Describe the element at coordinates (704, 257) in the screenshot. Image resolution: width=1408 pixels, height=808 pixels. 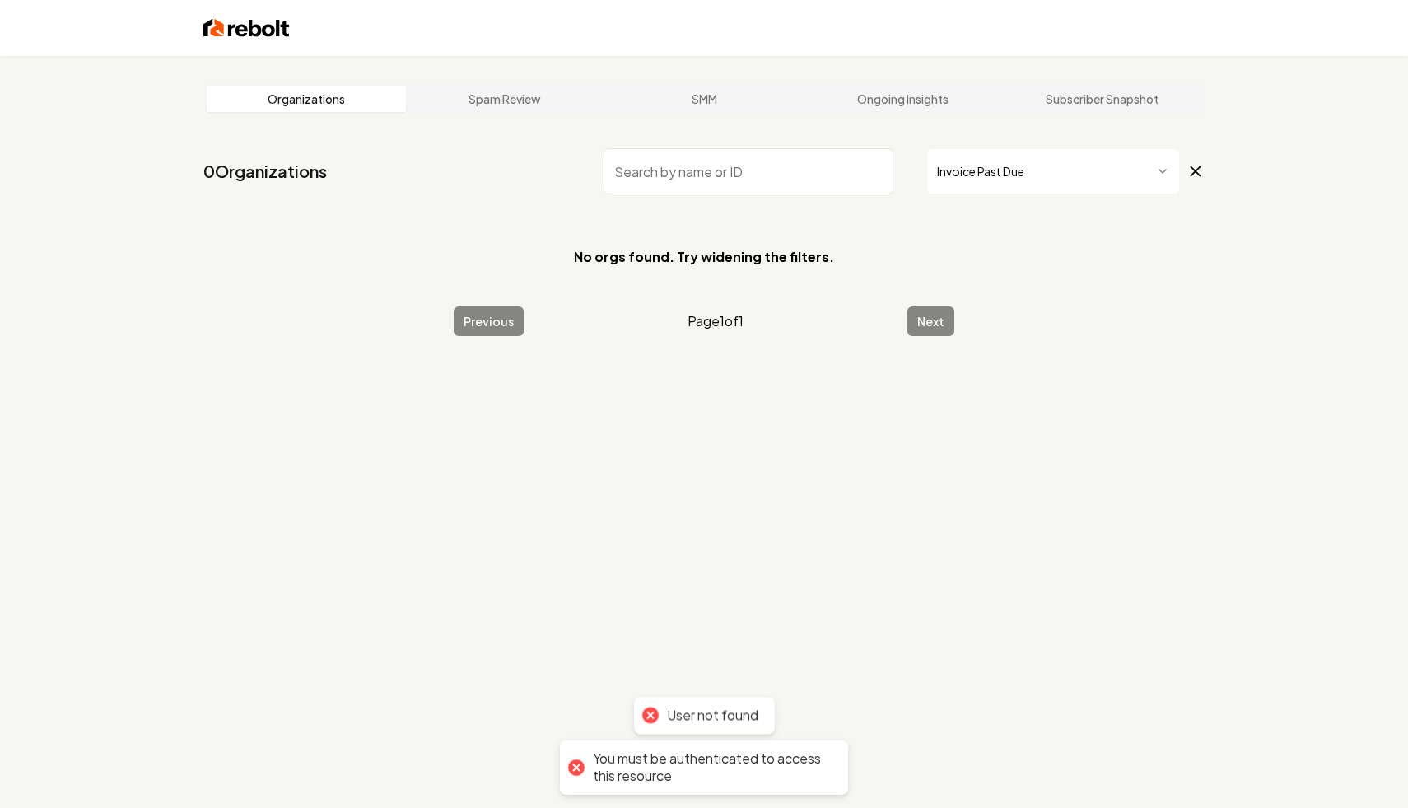
I see `section: No orgs found. Try widening the filters.` at that location.